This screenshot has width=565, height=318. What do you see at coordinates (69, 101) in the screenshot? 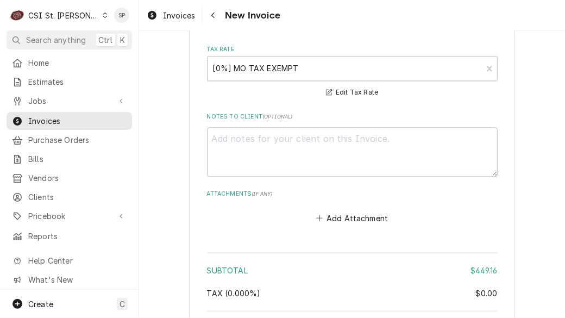
I see `span: Jobs` at bounding box center [69, 101].